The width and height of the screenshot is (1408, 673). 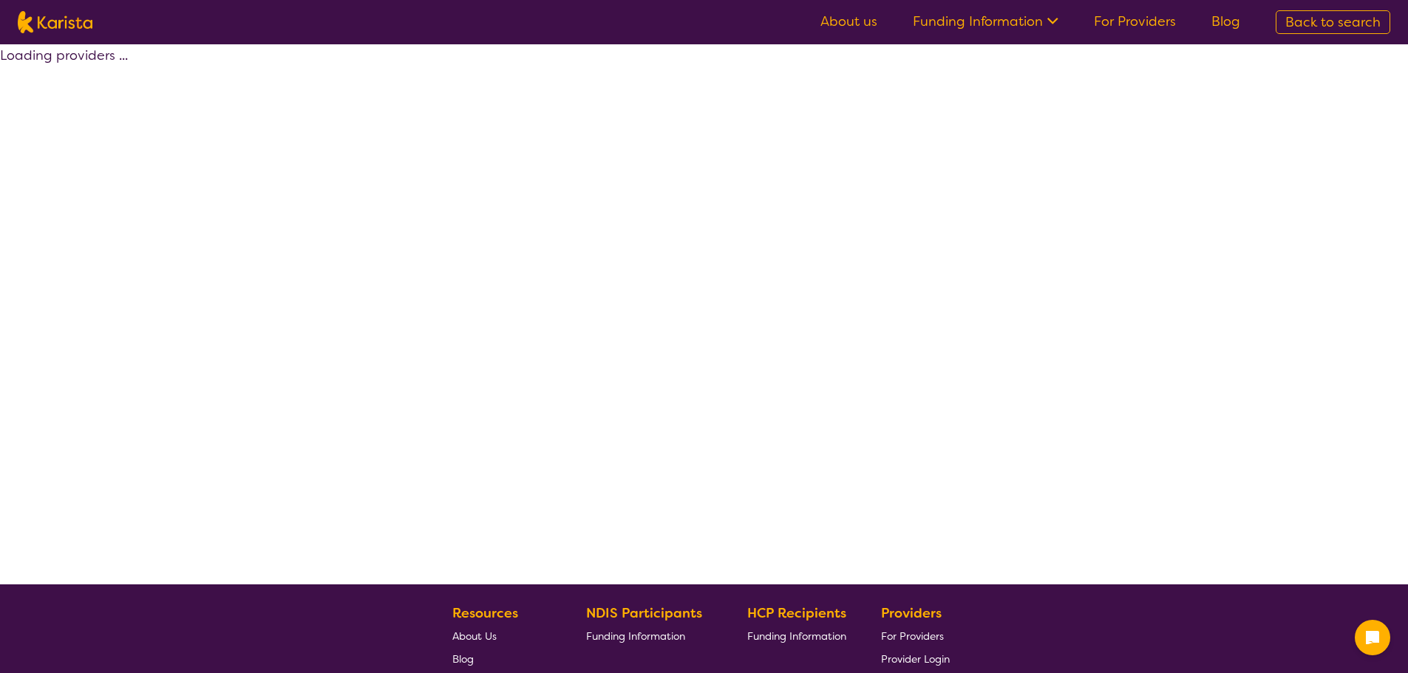 What do you see at coordinates (1333, 22) in the screenshot?
I see `span: Back to search` at bounding box center [1333, 22].